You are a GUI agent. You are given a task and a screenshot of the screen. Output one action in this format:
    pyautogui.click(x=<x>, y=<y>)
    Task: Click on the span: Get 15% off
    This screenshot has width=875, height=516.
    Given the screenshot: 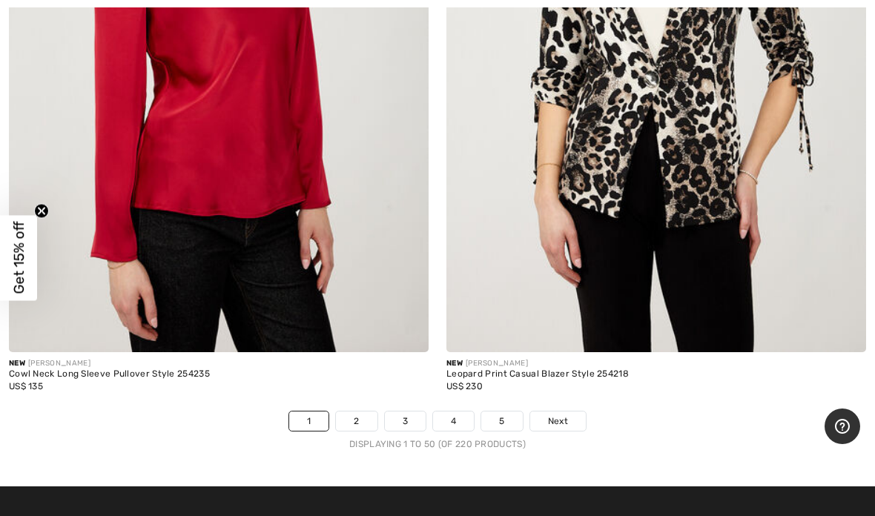 What is the action you would take?
    pyautogui.click(x=19, y=258)
    